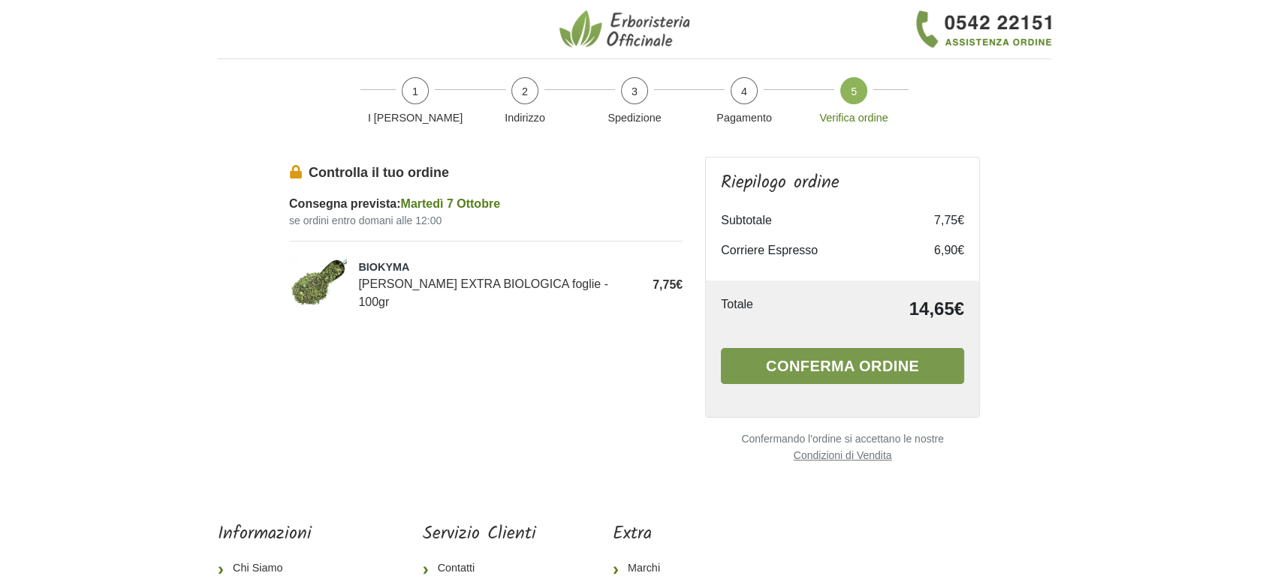 The image size is (1269, 579). What do you see at coordinates (842, 366) in the screenshot?
I see `button: Conferma ordine` at bounding box center [842, 366].